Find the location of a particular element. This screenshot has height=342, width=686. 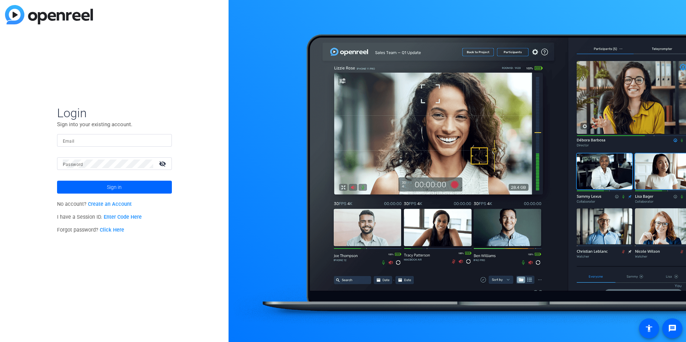

mat-icon: accessibility is located at coordinates (649, 328).